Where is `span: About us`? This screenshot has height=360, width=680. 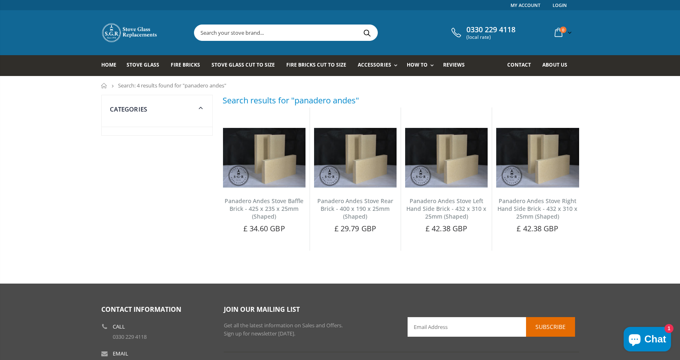
span: About us is located at coordinates (555, 65).